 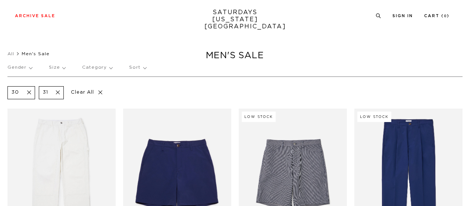 What do you see at coordinates (446, 16) in the screenshot?
I see `small: 0` at bounding box center [446, 16].